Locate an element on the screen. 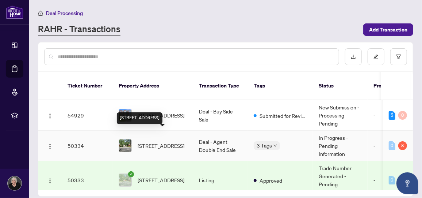 The image size is (422, 198). button: Open asap is located at coordinates (408, 183).